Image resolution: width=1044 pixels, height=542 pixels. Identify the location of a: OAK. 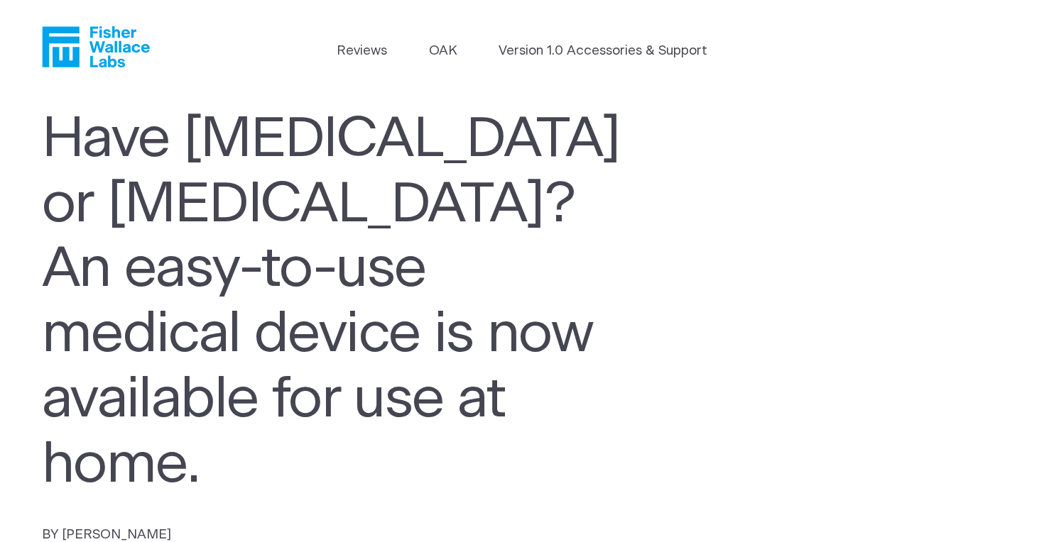
(443, 51).